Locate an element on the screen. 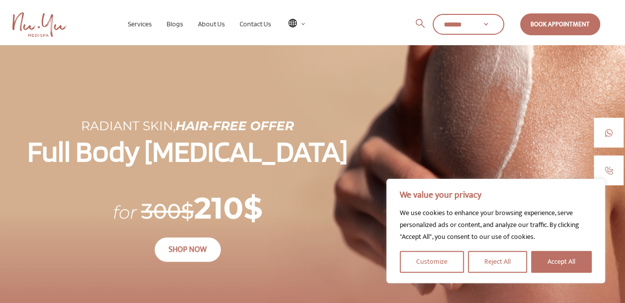 The image size is (625, 303). img: call-1.jpg is located at coordinates (609, 171).